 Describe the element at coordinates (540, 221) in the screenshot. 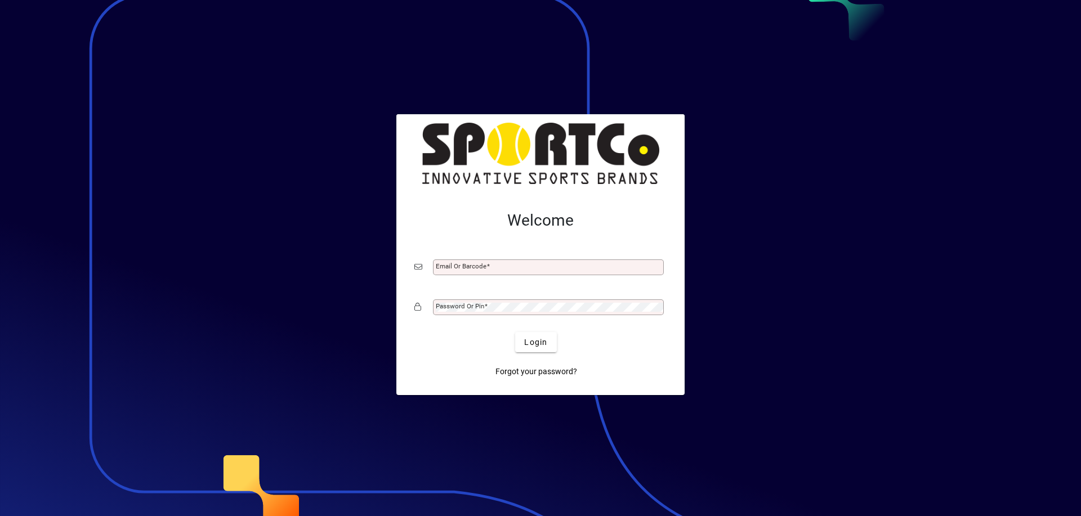

I see `h2: Welcome` at that location.